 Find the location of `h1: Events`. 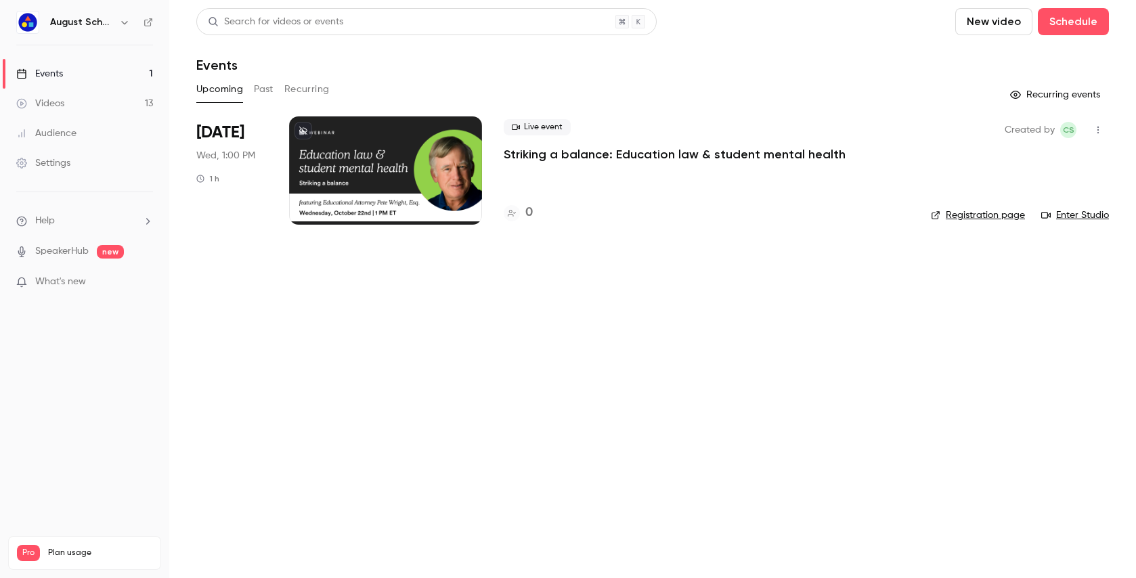

h1: Events is located at coordinates (217, 65).